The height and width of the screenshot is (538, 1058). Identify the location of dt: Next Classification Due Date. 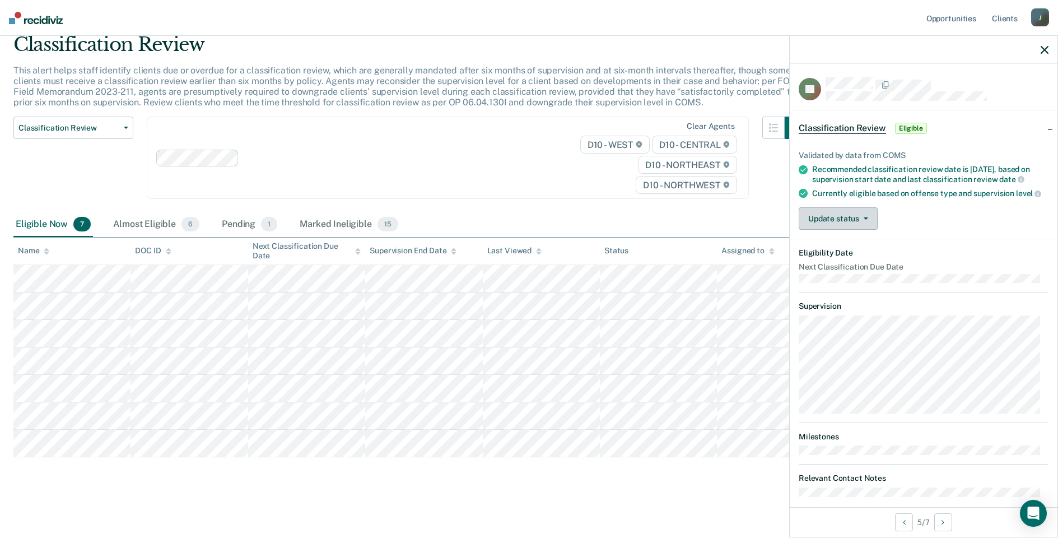
(923, 267).